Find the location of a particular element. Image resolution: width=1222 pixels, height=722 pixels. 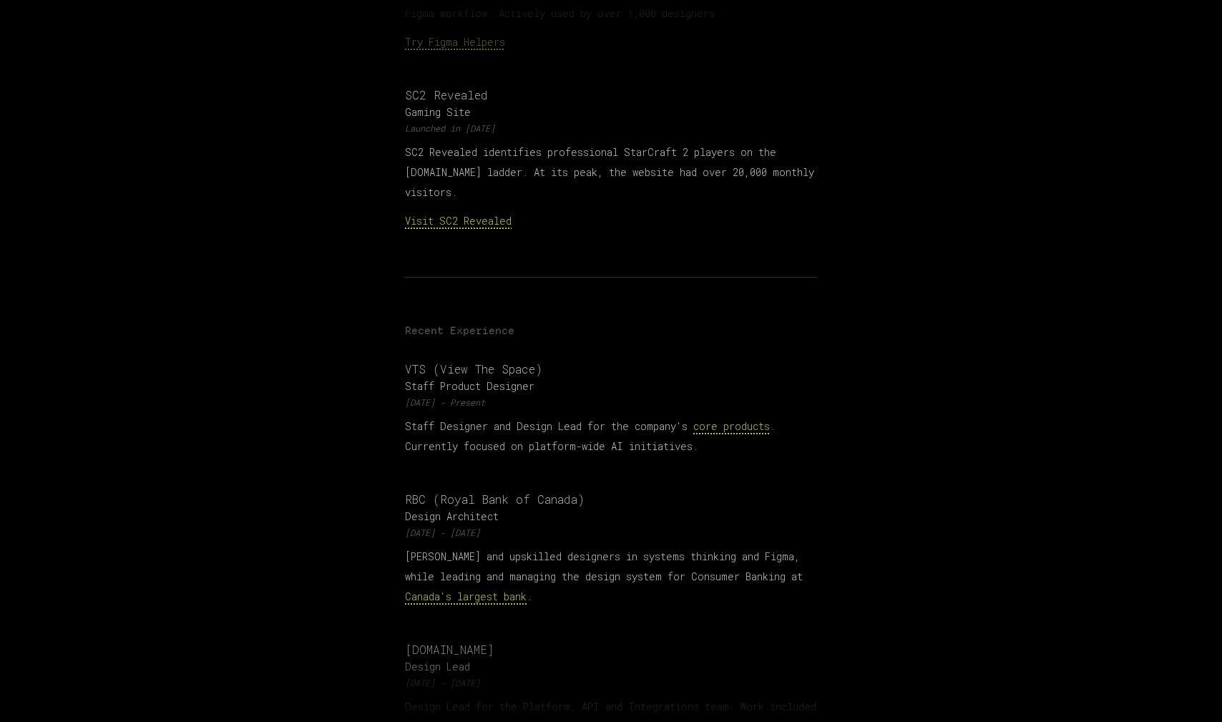

p: Staff Product Designer is located at coordinates (611, 387).